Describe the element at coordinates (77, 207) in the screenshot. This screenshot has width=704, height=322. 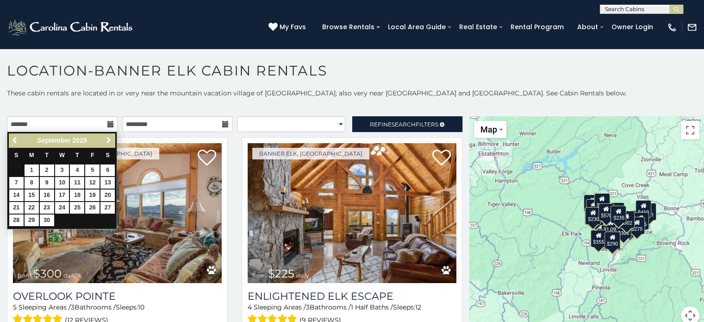
I see `a: 25` at that location.